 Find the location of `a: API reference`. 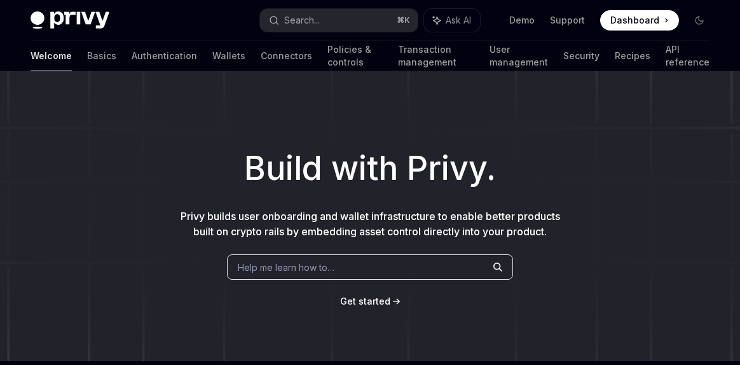

a: API reference is located at coordinates (688, 56).